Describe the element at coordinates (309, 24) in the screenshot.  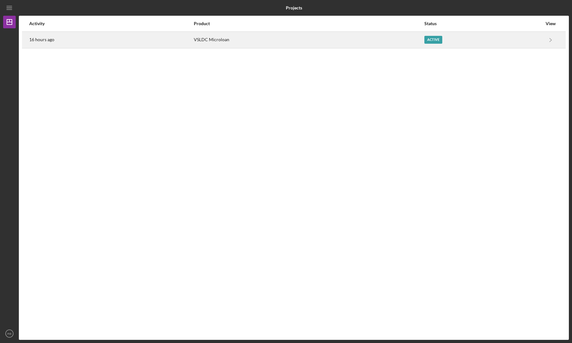
I see `div: Product` at that location.